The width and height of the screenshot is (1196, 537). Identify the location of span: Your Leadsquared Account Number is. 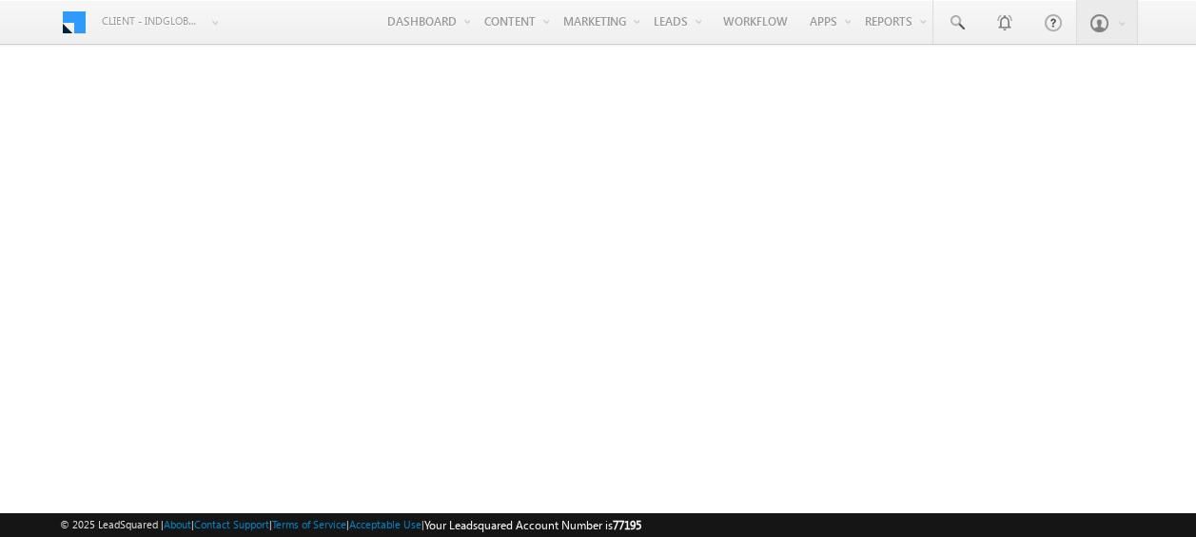
(533, 524).